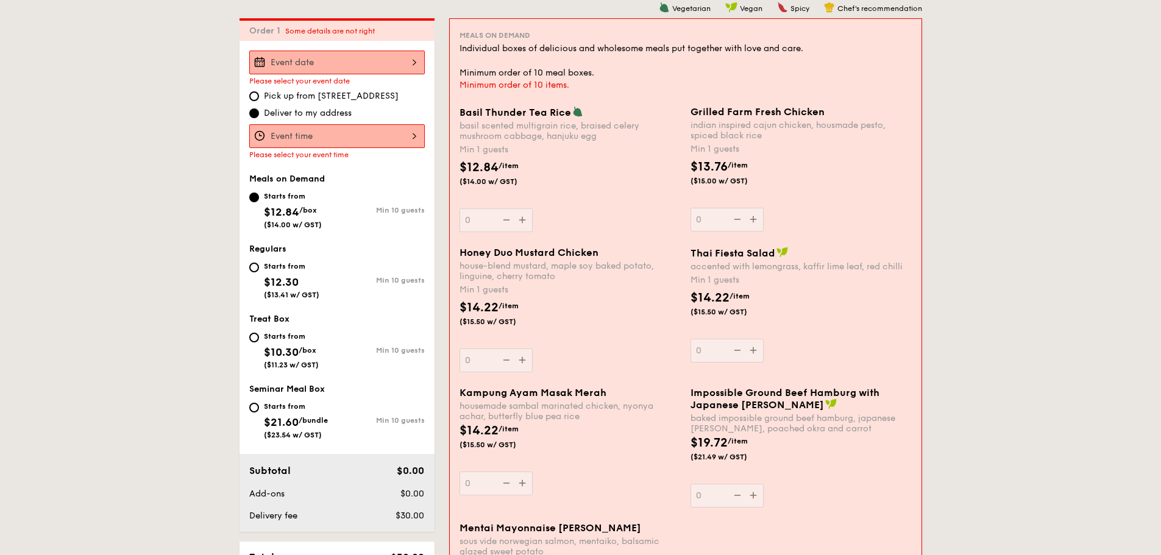  What do you see at coordinates (751, 9) in the screenshot?
I see `span: Vegan` at bounding box center [751, 9].